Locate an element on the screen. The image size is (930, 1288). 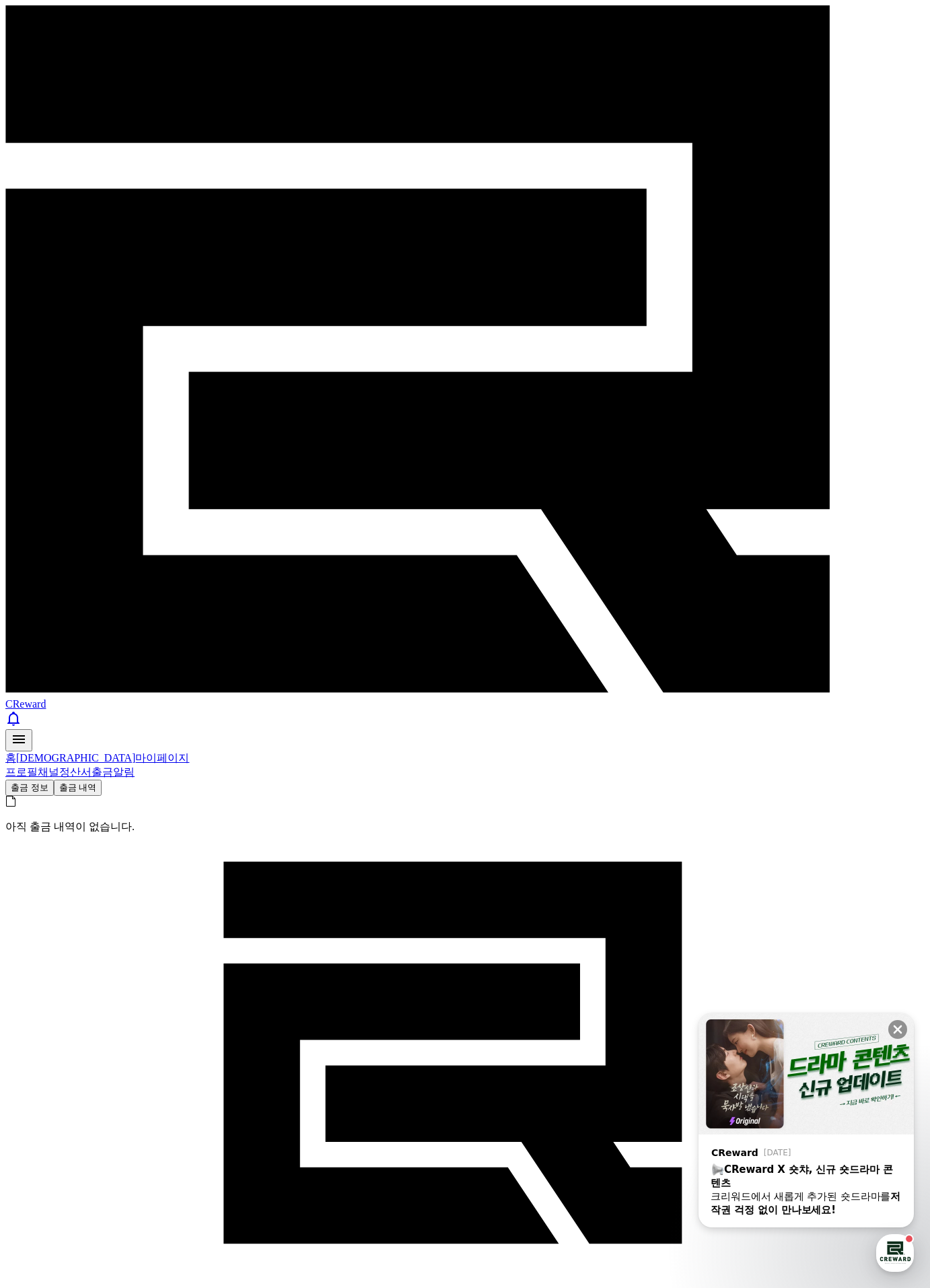
a: 마이페이지 is located at coordinates (162, 757).